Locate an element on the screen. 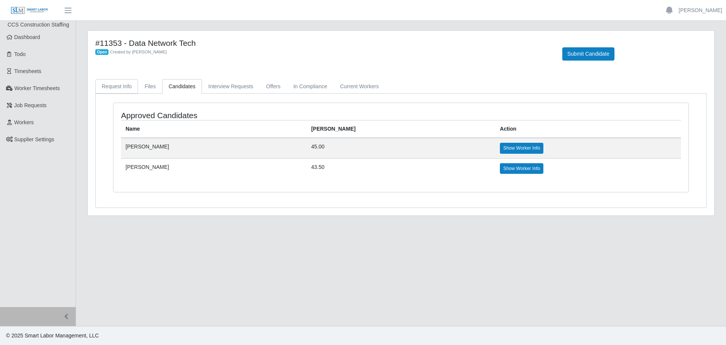  span: Worker Timesheets is located at coordinates (37, 88).